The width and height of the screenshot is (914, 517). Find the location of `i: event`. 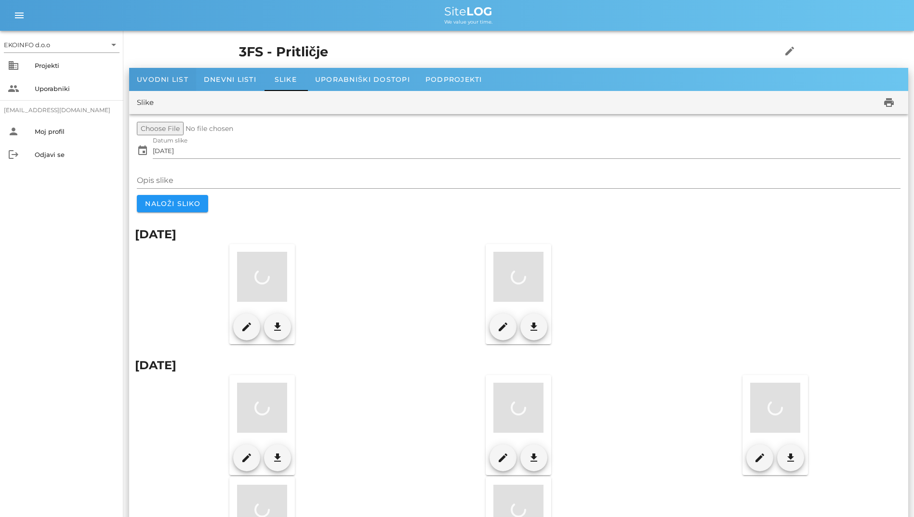

i: event is located at coordinates (143, 151).